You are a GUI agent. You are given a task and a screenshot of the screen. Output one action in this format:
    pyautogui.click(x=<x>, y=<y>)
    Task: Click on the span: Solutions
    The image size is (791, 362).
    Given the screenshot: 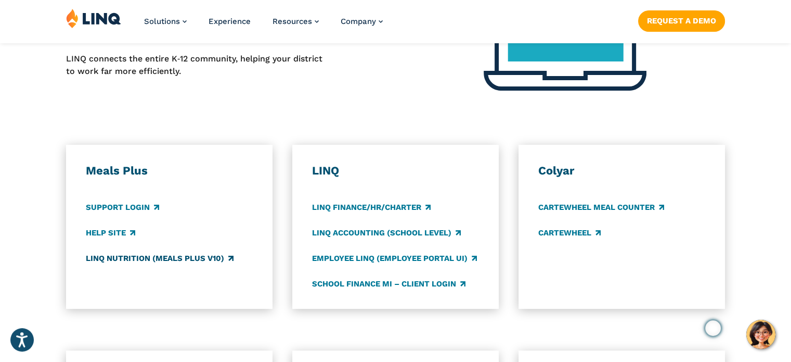 What is the action you would take?
    pyautogui.click(x=162, y=21)
    